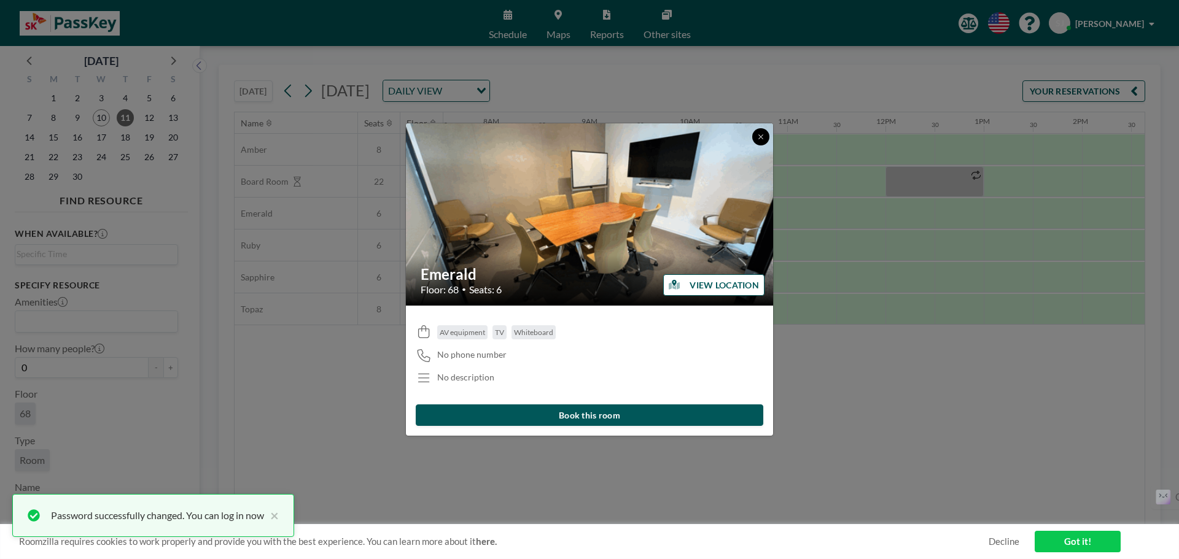 This screenshot has width=1179, height=559. Describe the element at coordinates (499, 332) in the screenshot. I see `span: TV` at that location.